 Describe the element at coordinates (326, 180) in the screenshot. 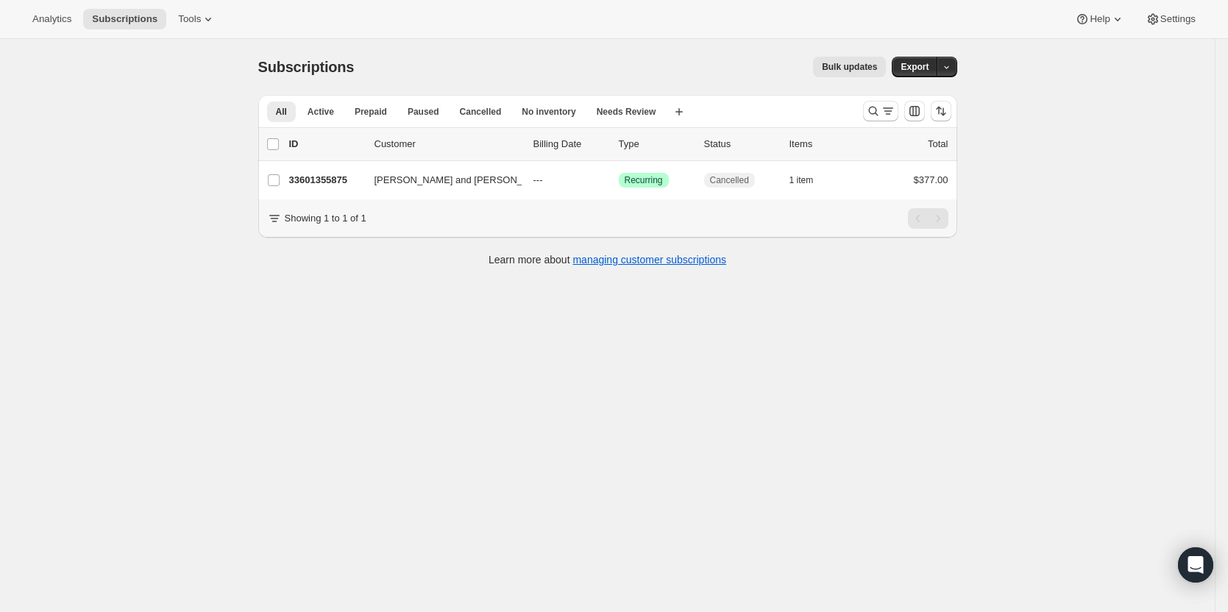

I see `p: 33601355875` at that location.